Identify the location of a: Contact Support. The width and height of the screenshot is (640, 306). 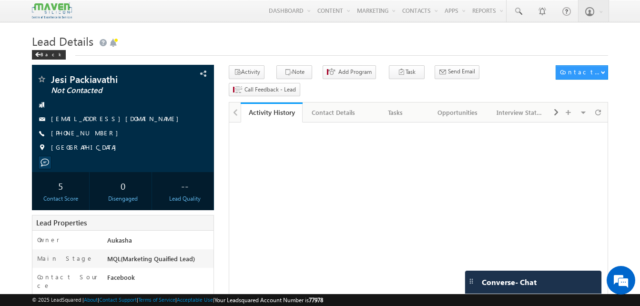
(118, 299).